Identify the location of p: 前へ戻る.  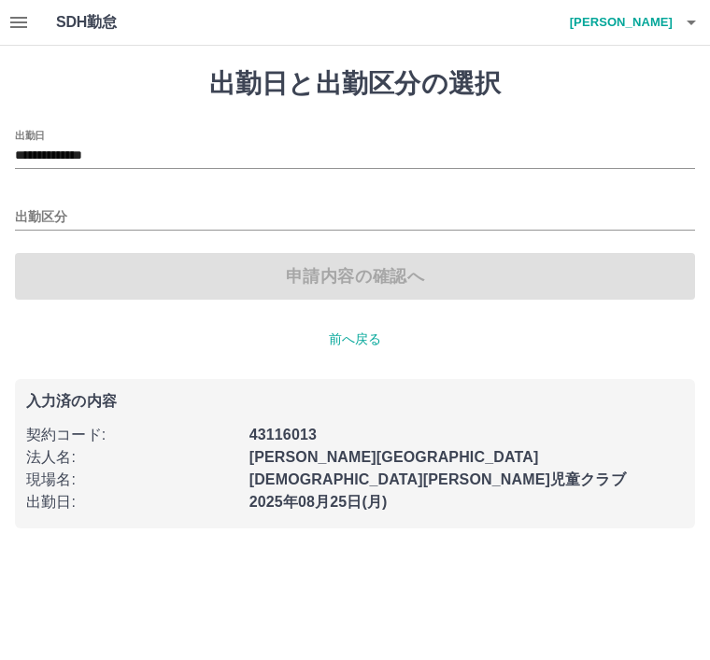
(355, 339).